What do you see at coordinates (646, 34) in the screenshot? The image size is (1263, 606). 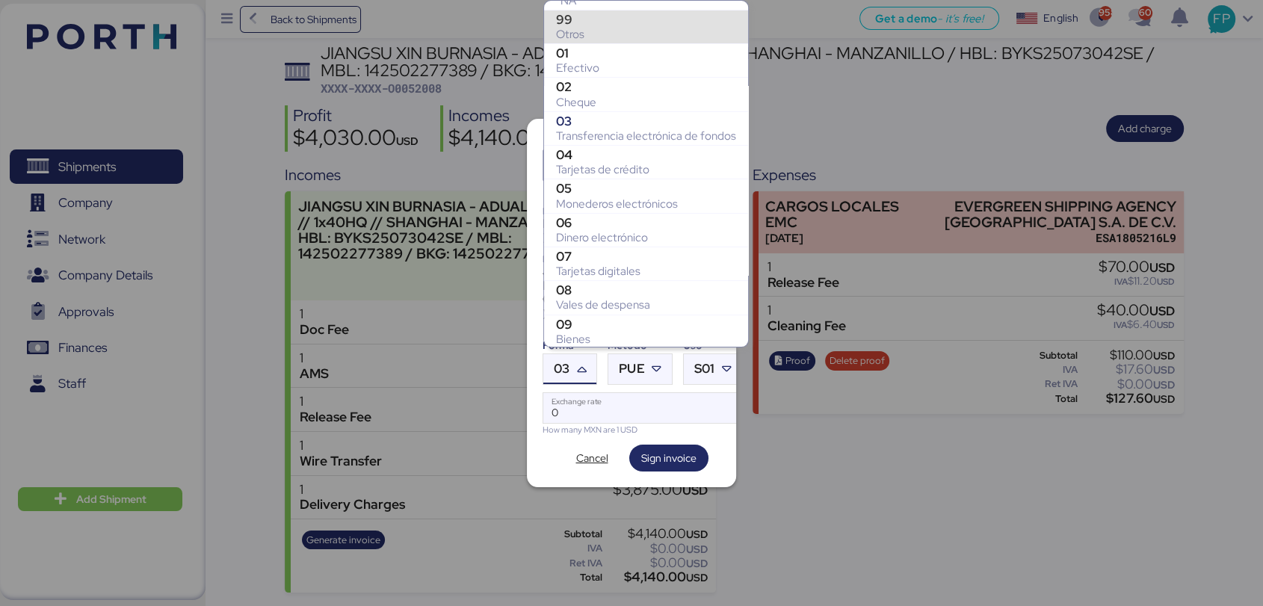 I see `div: Otros` at bounding box center [646, 34].